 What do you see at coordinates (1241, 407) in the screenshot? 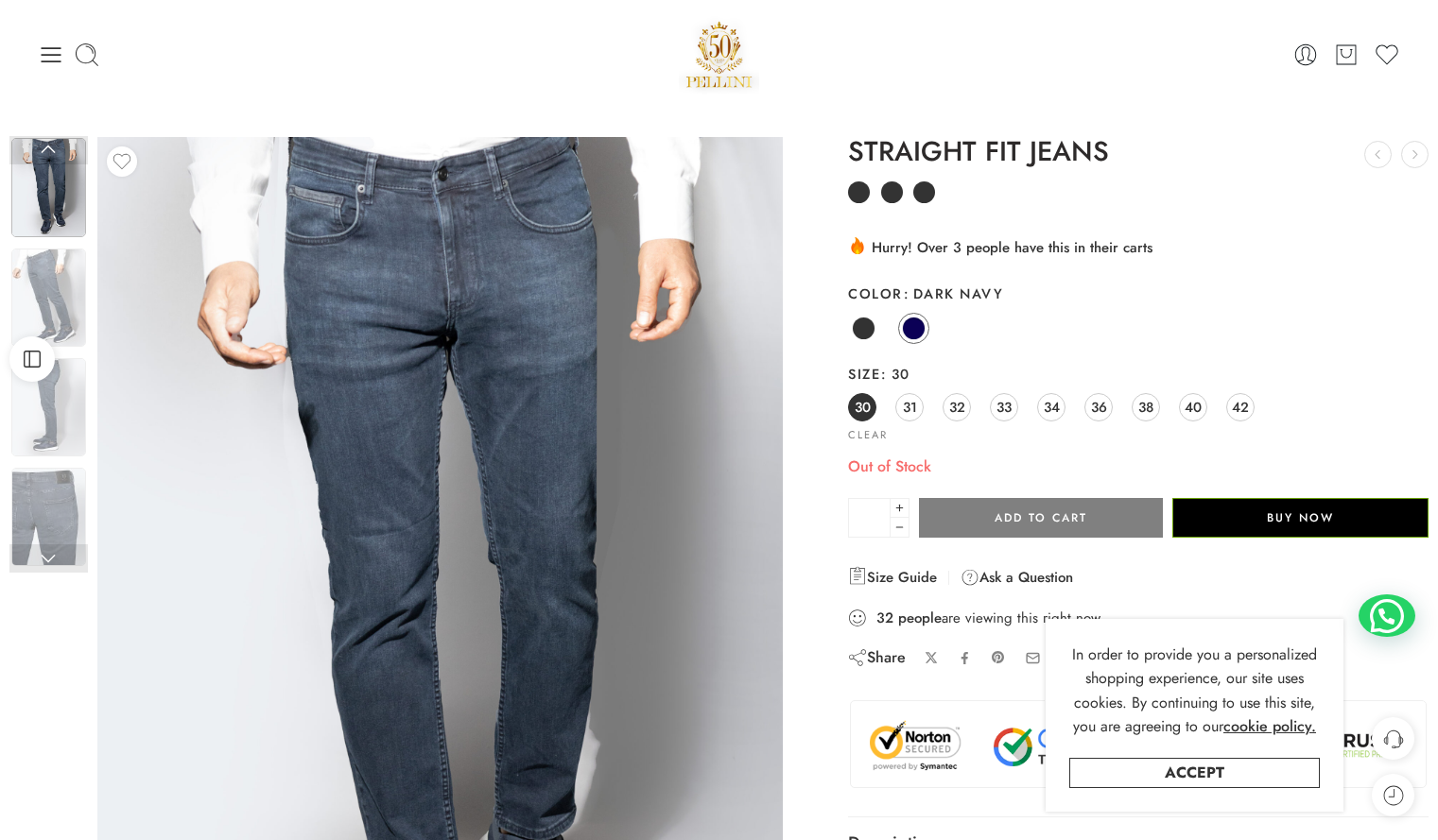
I see `a: 42` at bounding box center [1241, 407].